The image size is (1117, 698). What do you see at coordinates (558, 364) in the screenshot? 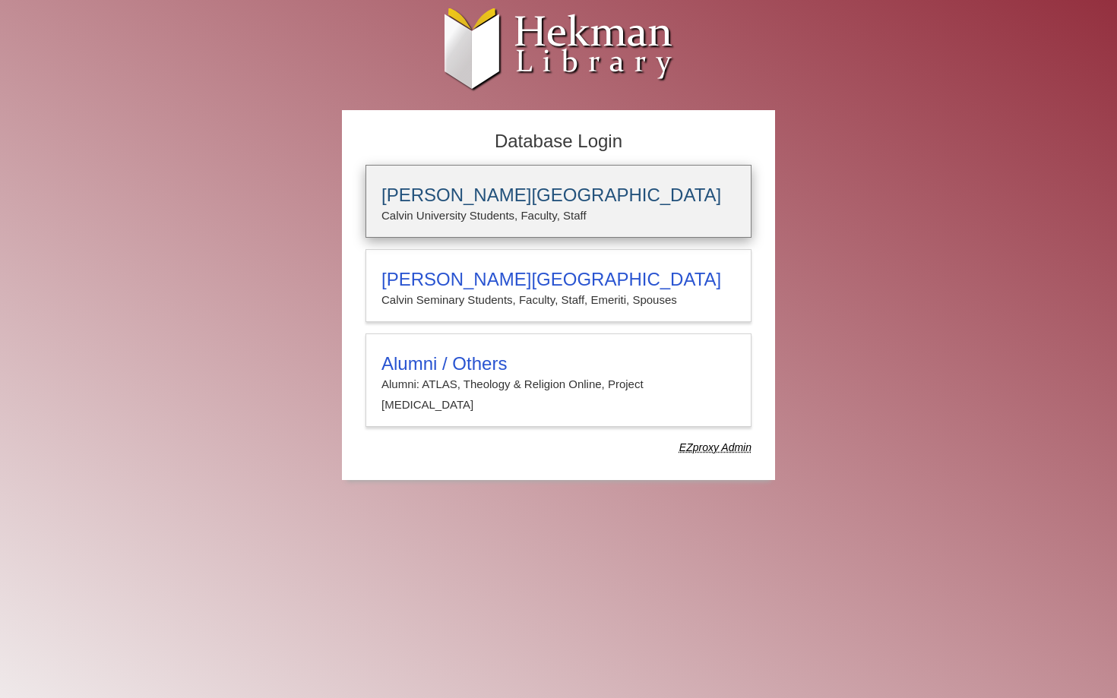
I see `h3: Alumni / Others` at bounding box center [558, 364].